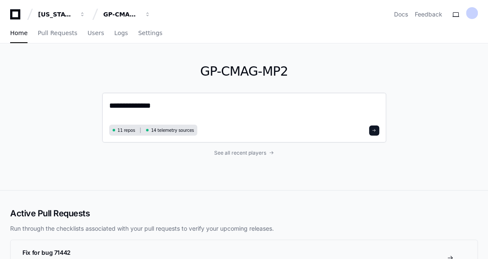  Describe the element at coordinates (428, 14) in the screenshot. I see `button: Feedback` at that location.